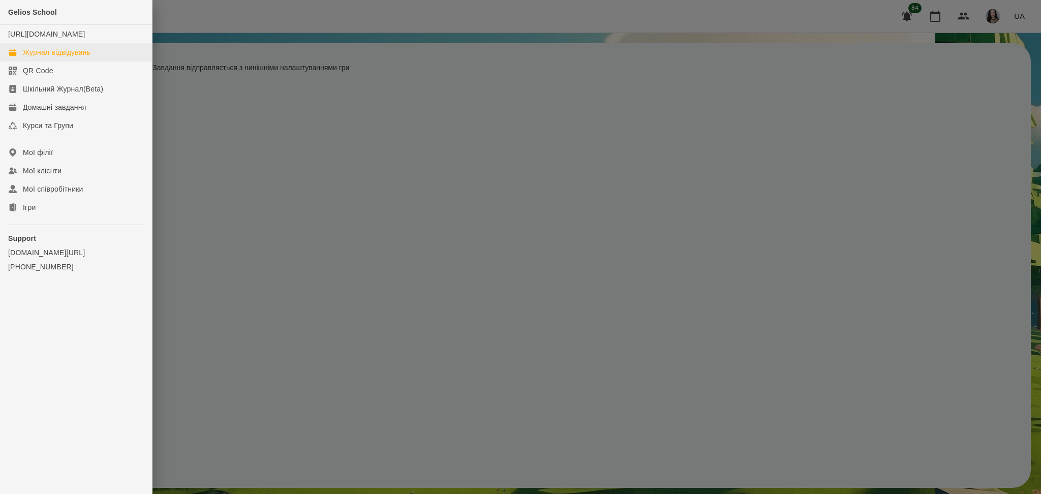 The height and width of the screenshot is (494, 1041). What do you see at coordinates (53, 189) in the screenshot?
I see `div: Мої співробітники` at bounding box center [53, 189].